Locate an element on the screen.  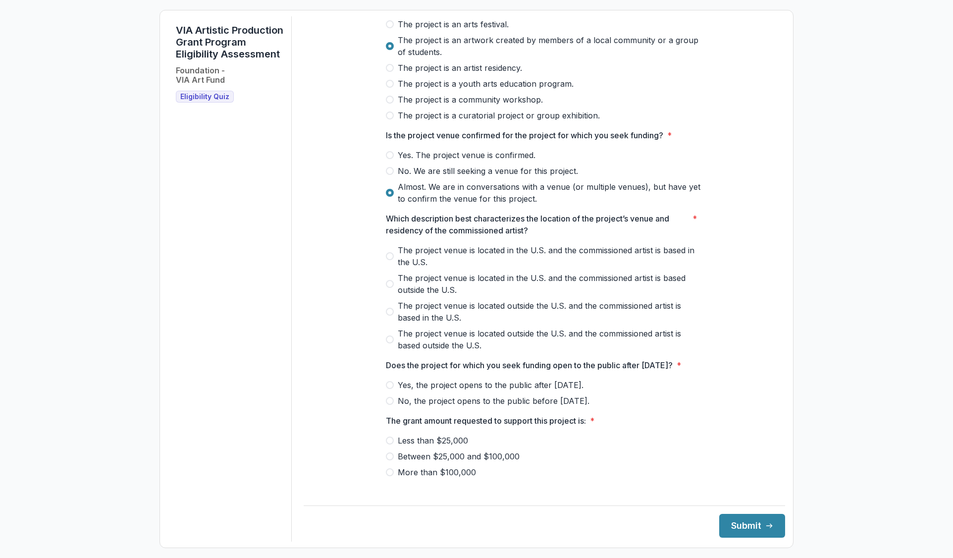
p: The grant amount requested to support this project is: is located at coordinates (486, 421).